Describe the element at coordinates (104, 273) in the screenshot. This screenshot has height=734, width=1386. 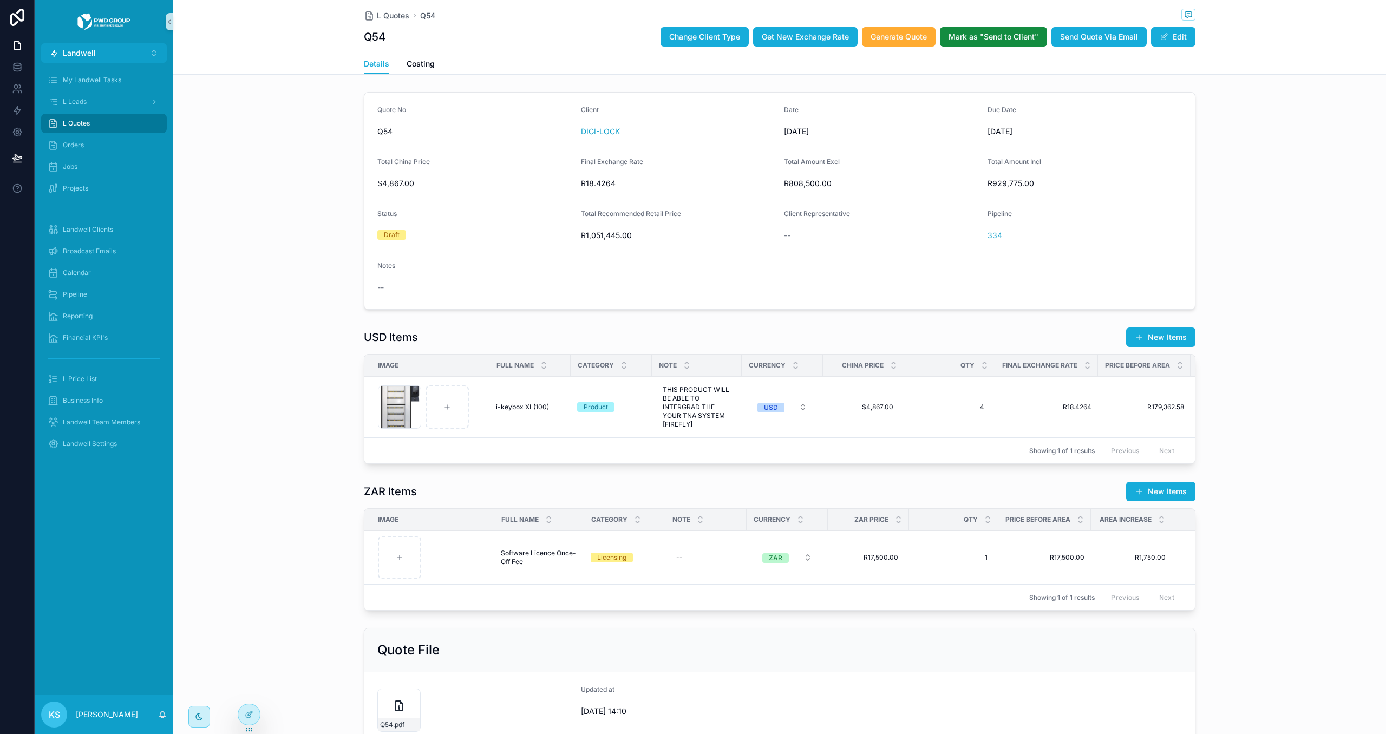
I see `a: Calendar` at that location.